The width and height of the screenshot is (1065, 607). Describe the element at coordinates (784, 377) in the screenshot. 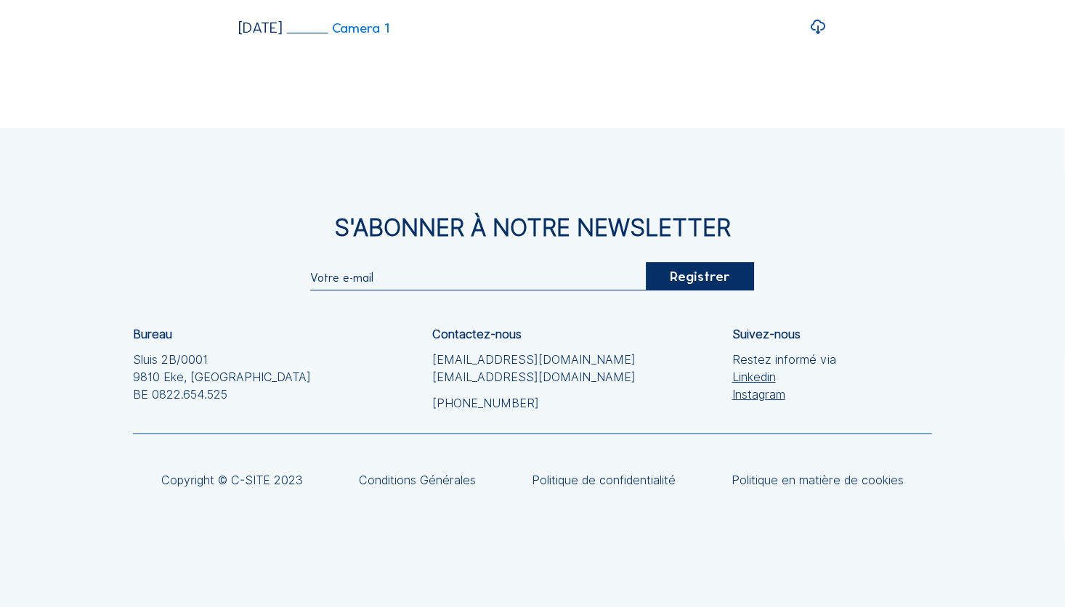

I see `div: Restez informé via` at that location.